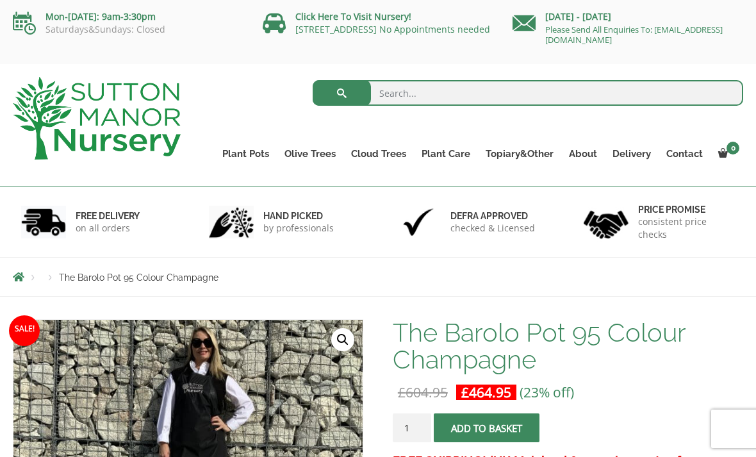 The image size is (756, 457). Describe the element at coordinates (520, 154) in the screenshot. I see `a: Topiary&Other` at that location.